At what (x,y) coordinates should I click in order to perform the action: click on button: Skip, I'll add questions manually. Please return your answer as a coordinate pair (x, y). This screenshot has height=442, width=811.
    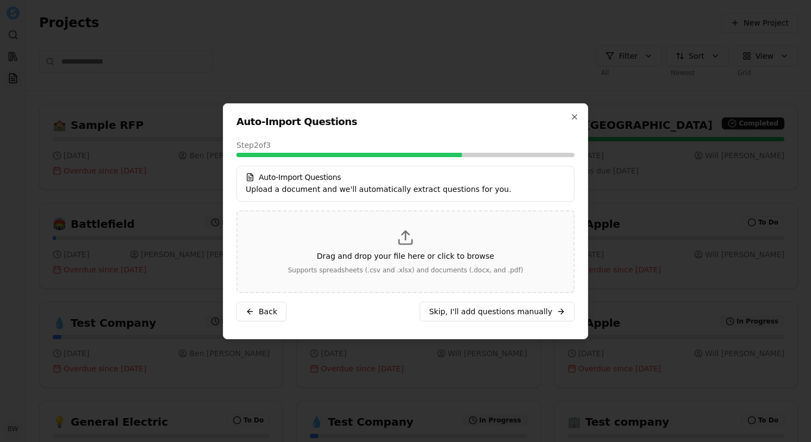
    Looking at the image, I should click on (497, 311).